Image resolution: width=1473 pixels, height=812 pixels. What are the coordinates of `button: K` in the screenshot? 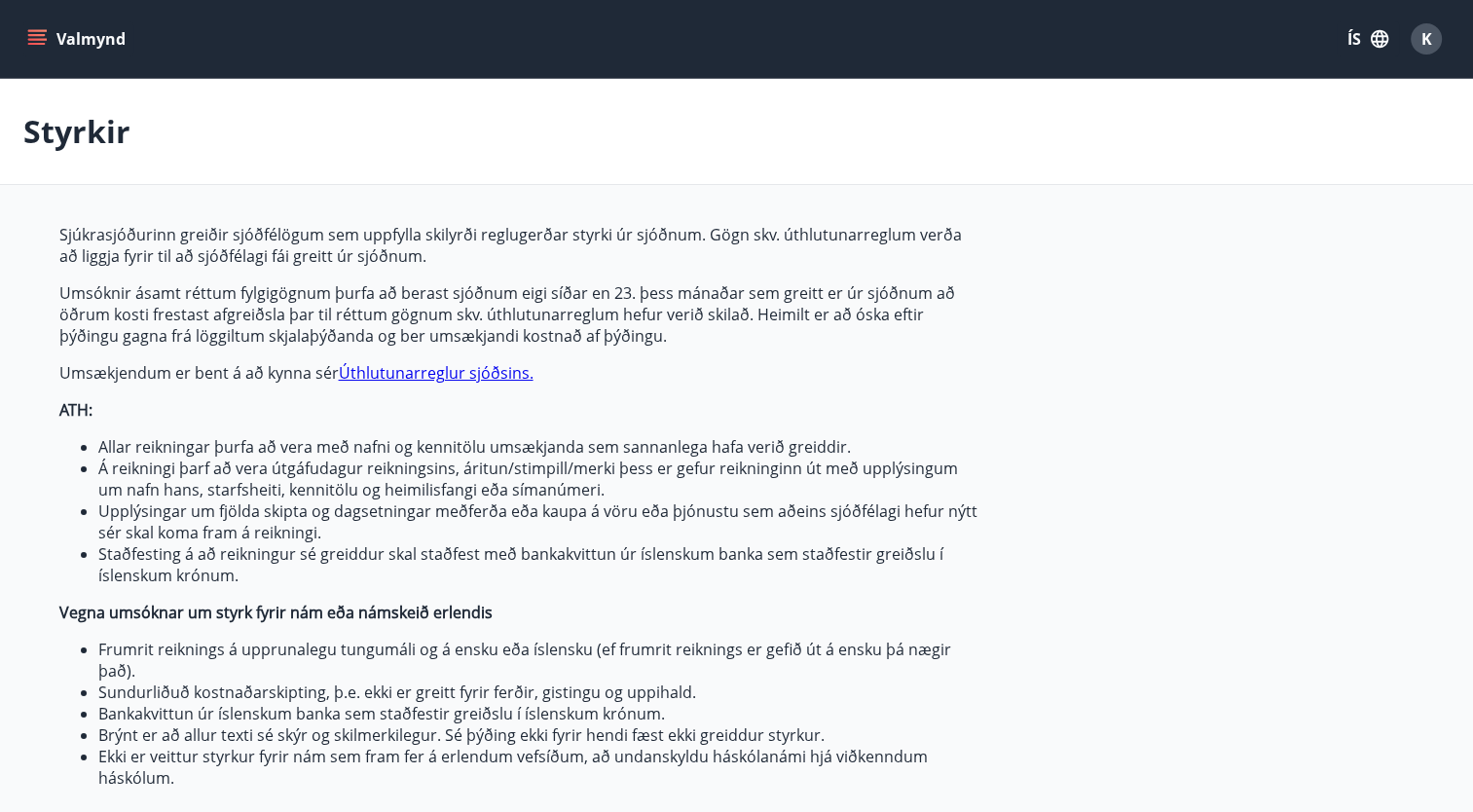 It's located at (1426, 39).